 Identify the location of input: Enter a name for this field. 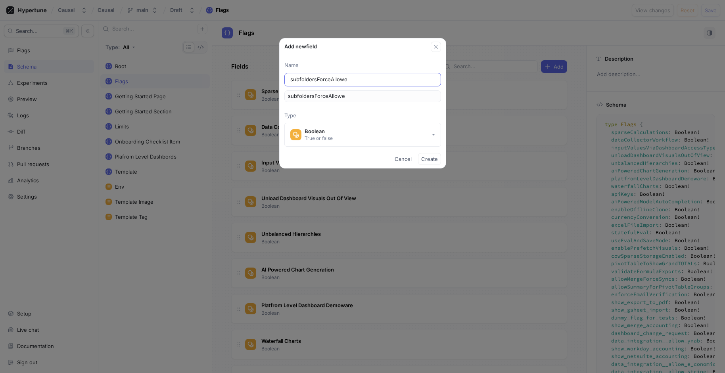
(362, 80).